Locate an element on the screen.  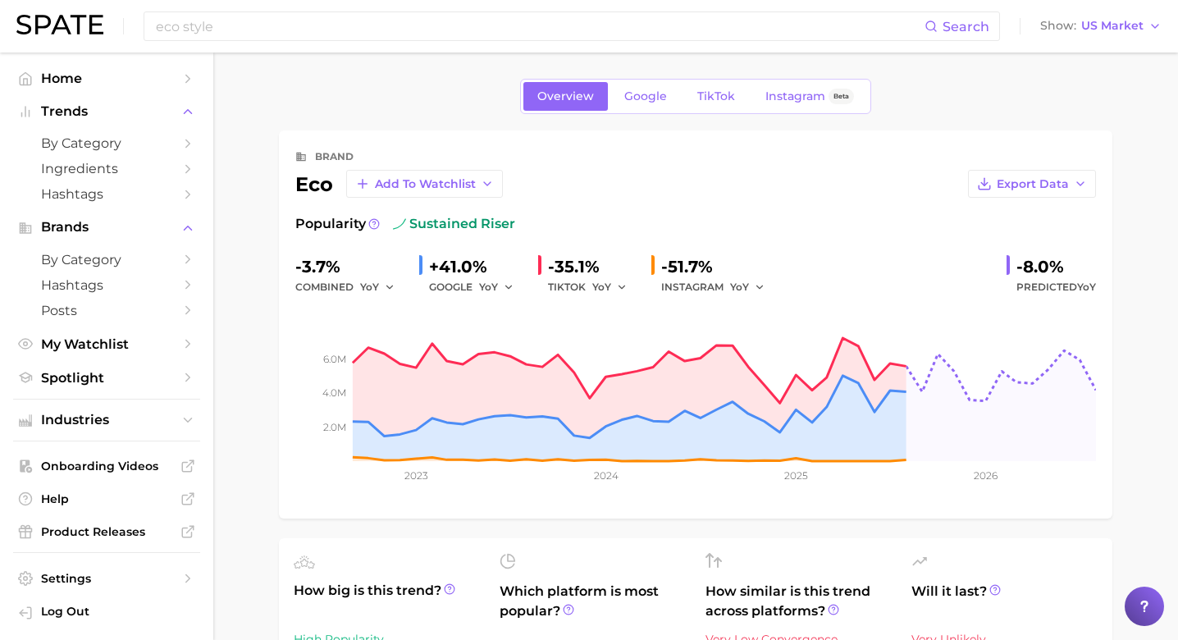
a: Product Releases is located at coordinates (107, 532).